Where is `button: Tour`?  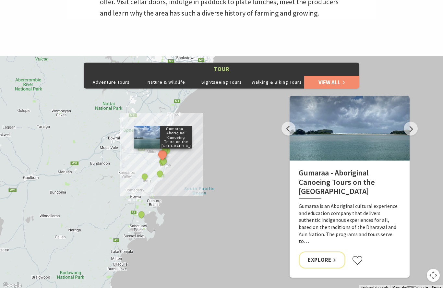 button: Tour is located at coordinates (222, 69).